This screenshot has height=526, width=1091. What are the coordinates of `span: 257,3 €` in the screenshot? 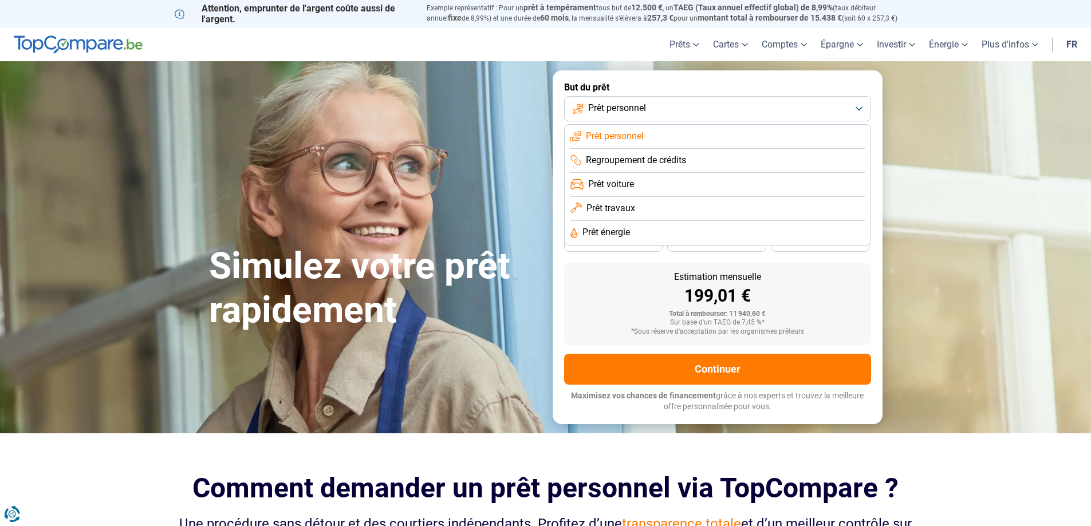 It's located at (660, 18).